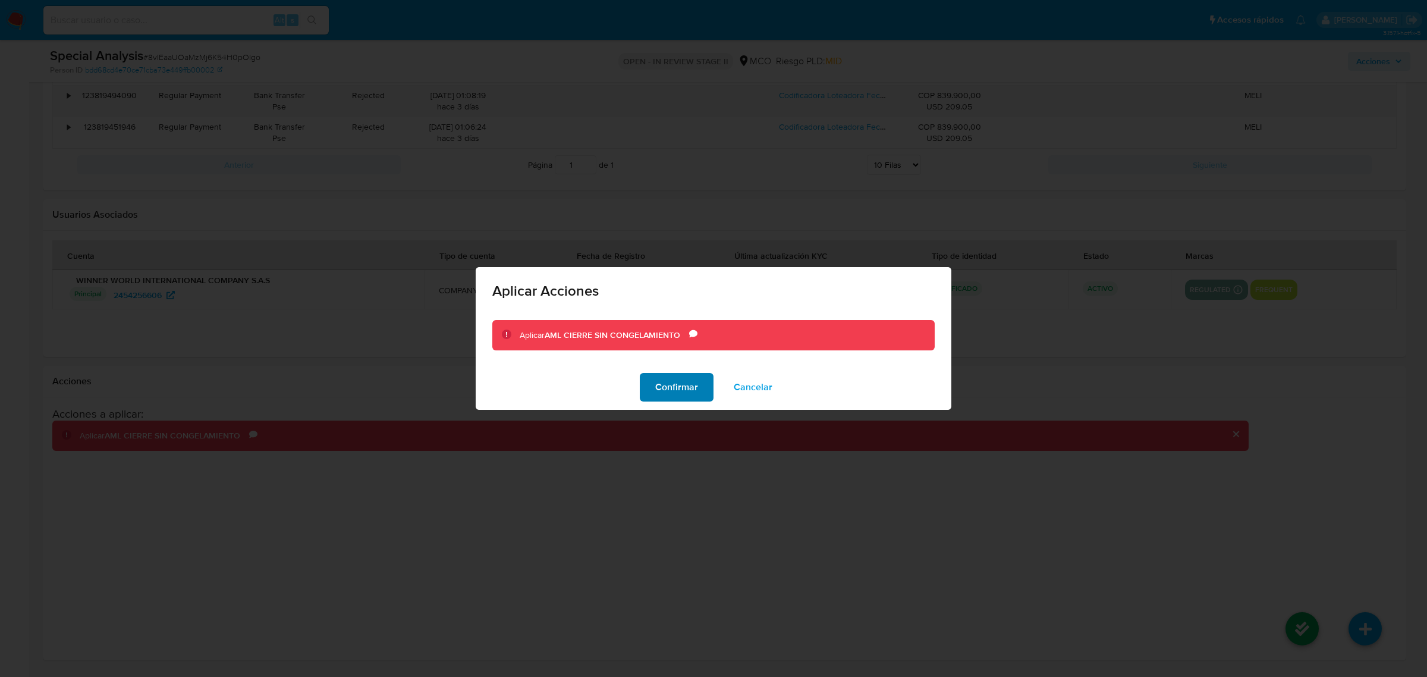 The image size is (1427, 677). What do you see at coordinates (753, 387) in the screenshot?
I see `button: Cancelar` at bounding box center [753, 387].